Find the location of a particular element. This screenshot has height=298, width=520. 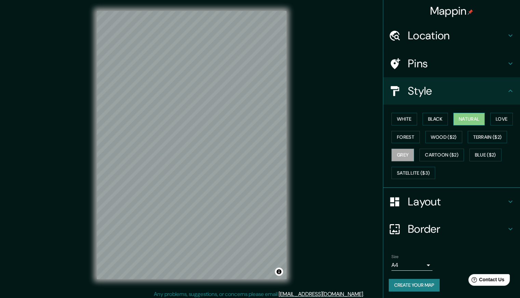

h4: Mappin is located at coordinates (451, 11).